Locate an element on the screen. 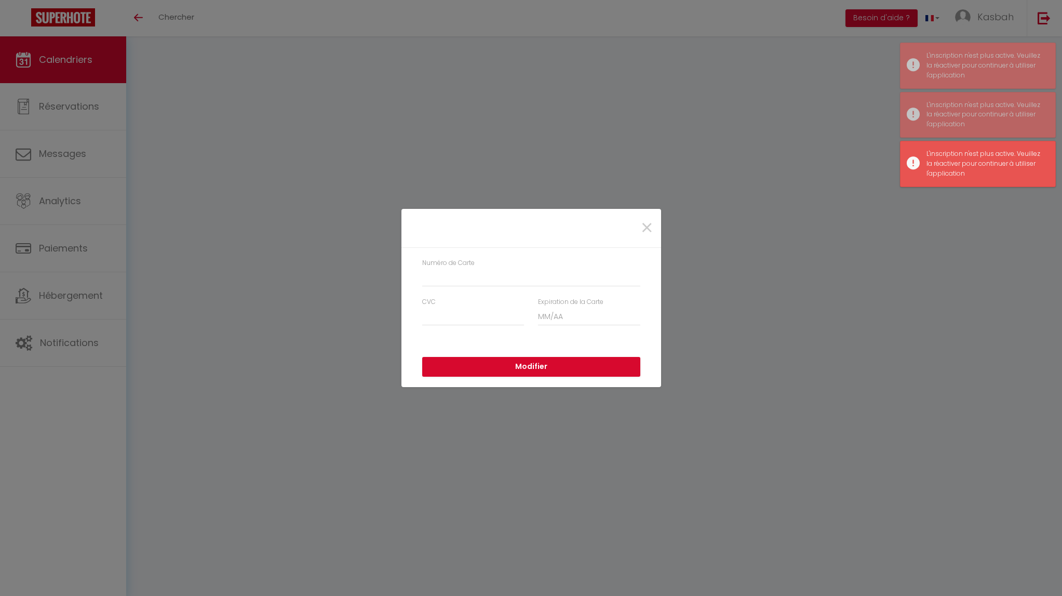 This screenshot has width=1062, height=596. label: Numéro de Carte is located at coordinates (448, 263).